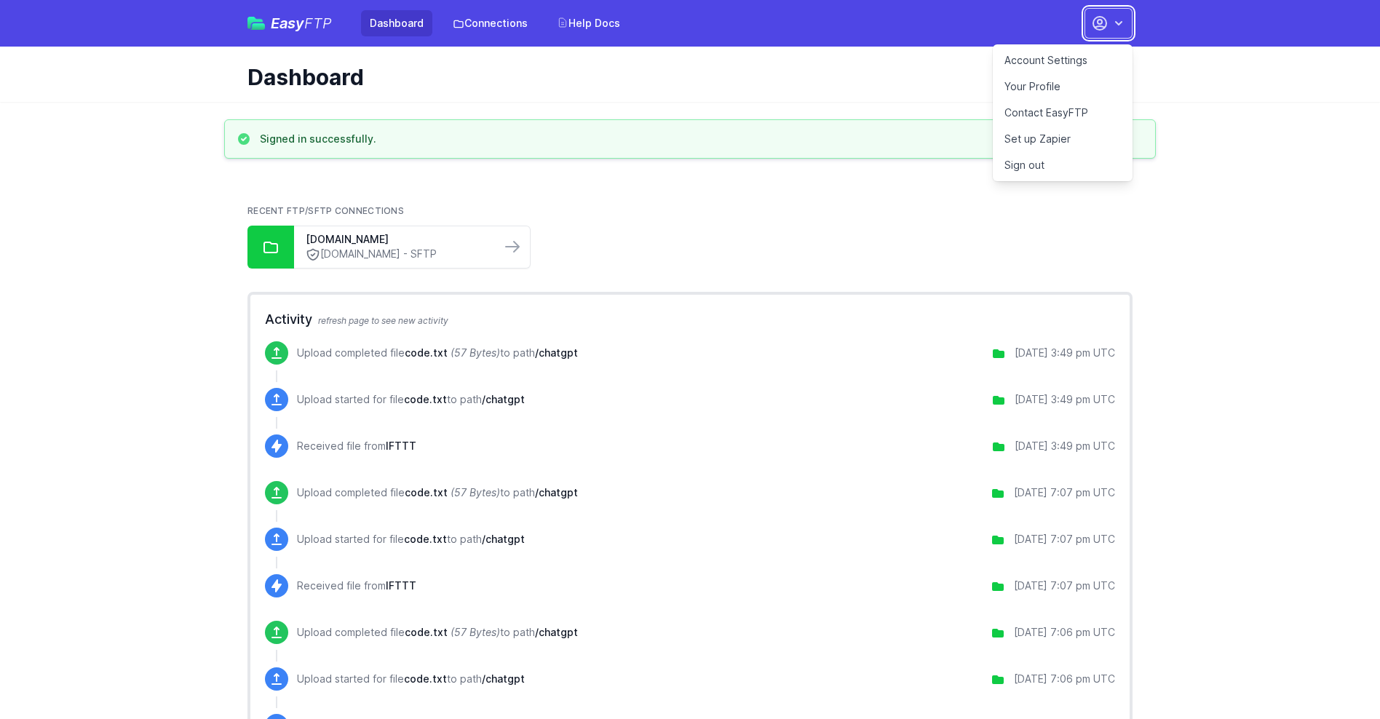 This screenshot has height=719, width=1380. What do you see at coordinates (588, 23) in the screenshot?
I see `a: Help Docs` at bounding box center [588, 23].